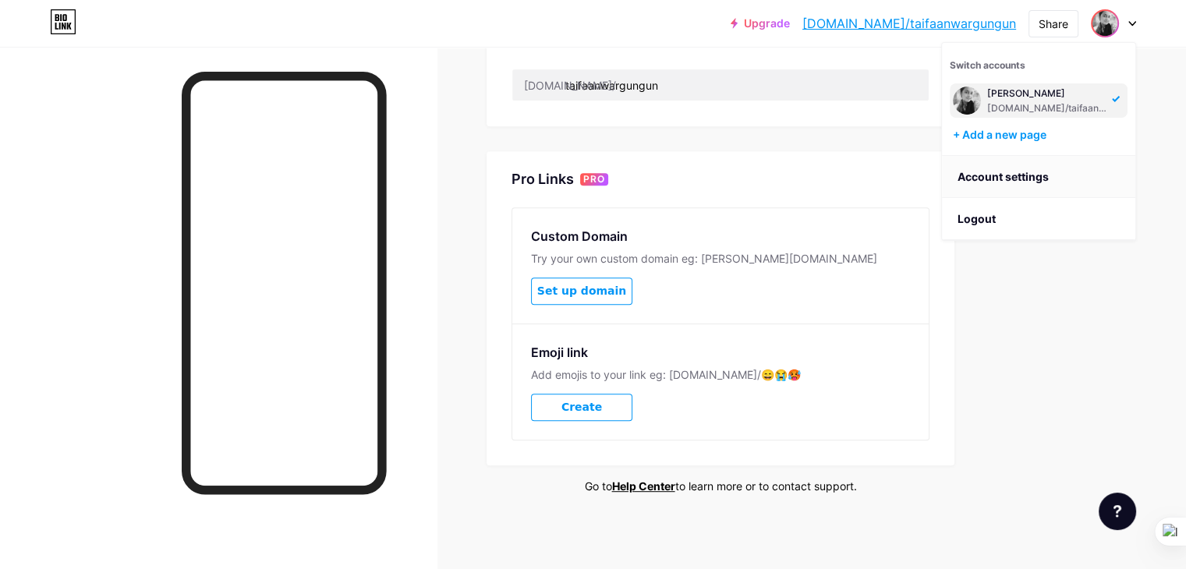 This screenshot has width=1186, height=569. Describe the element at coordinates (582, 407) in the screenshot. I see `span: Create` at that location.